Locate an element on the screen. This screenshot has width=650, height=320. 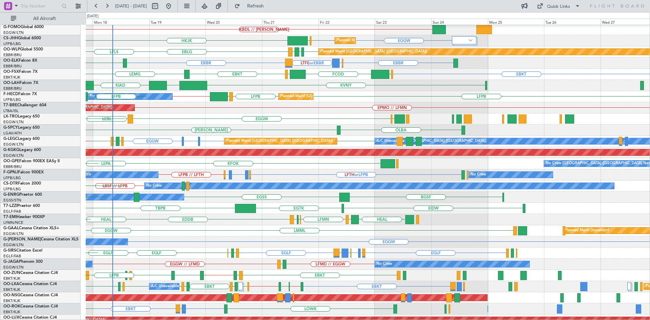
a: T7-LZZIPraetor 600 is located at coordinates (22, 206).